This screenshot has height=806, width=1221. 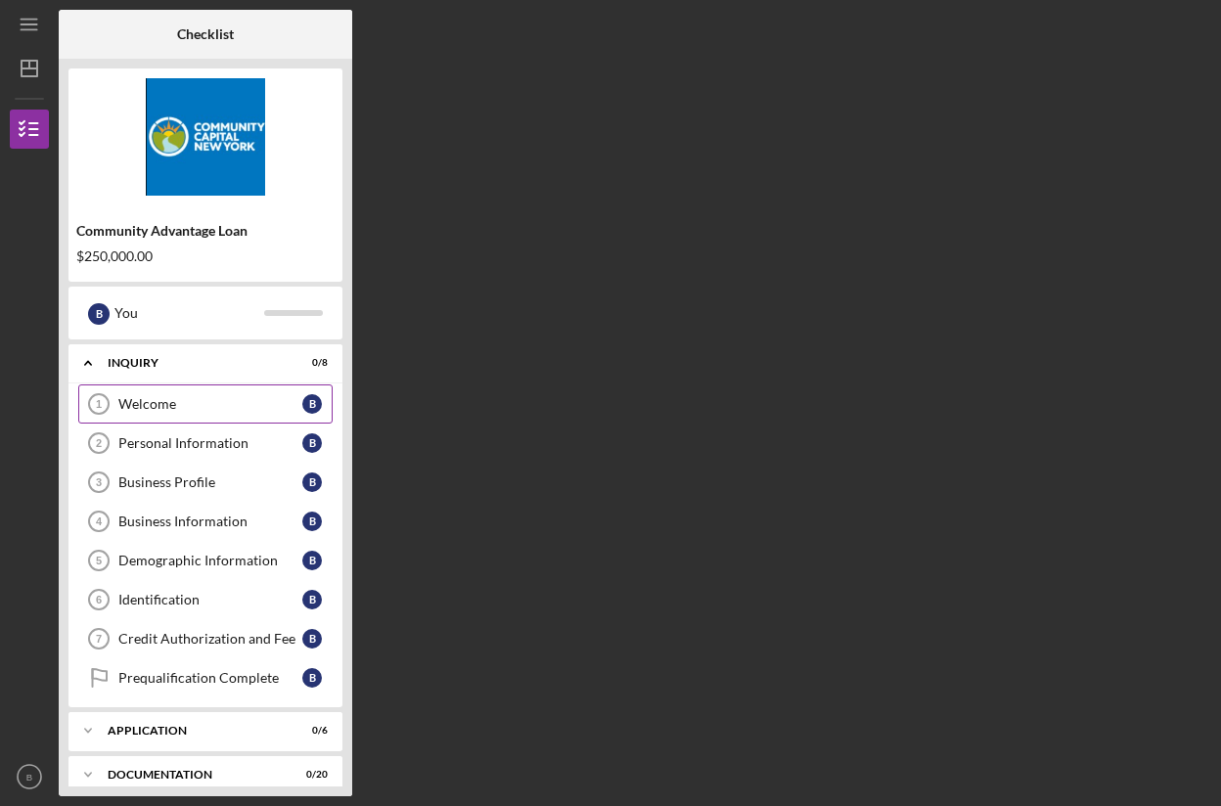 What do you see at coordinates (210, 482) in the screenshot?
I see `div: Business Profile` at bounding box center [210, 482].